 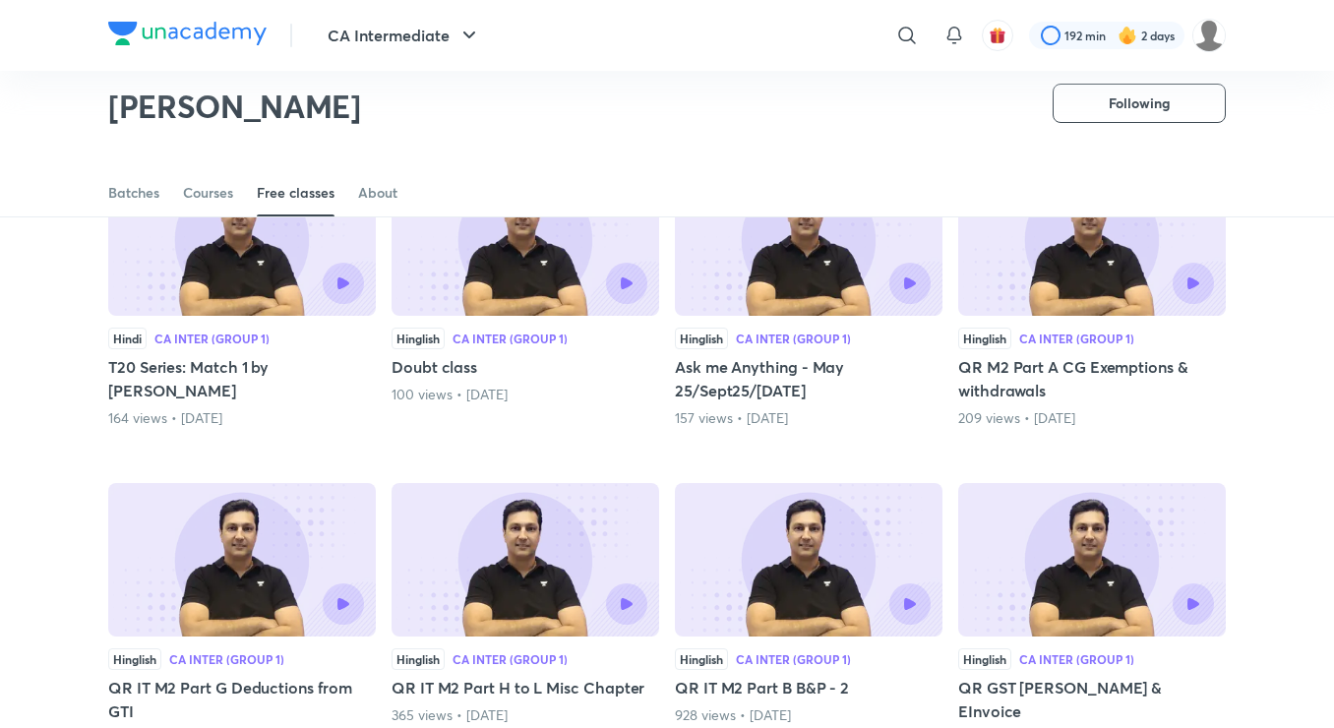 What do you see at coordinates (404, 35) in the screenshot?
I see `button: CA Intermediate` at bounding box center [404, 35].